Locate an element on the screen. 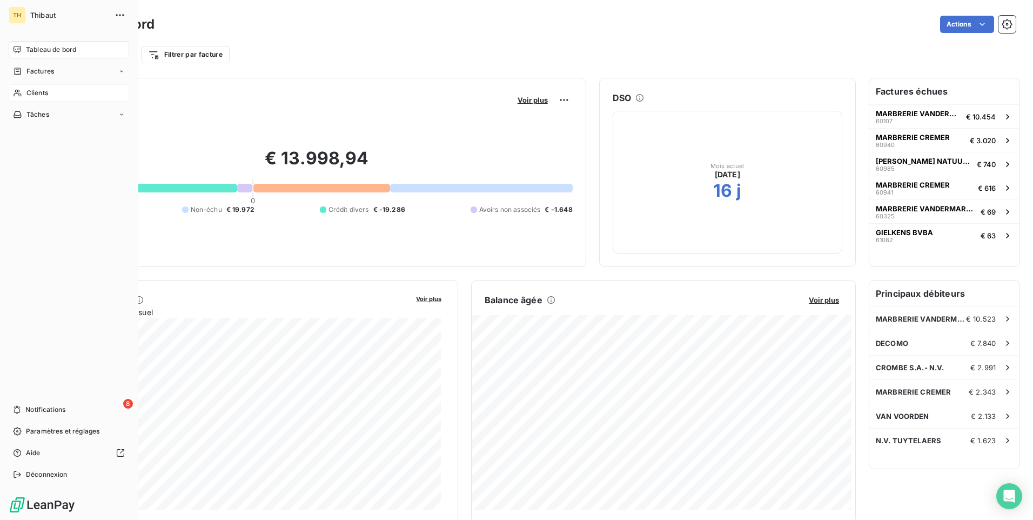  span: Tâches is located at coordinates (38, 114).